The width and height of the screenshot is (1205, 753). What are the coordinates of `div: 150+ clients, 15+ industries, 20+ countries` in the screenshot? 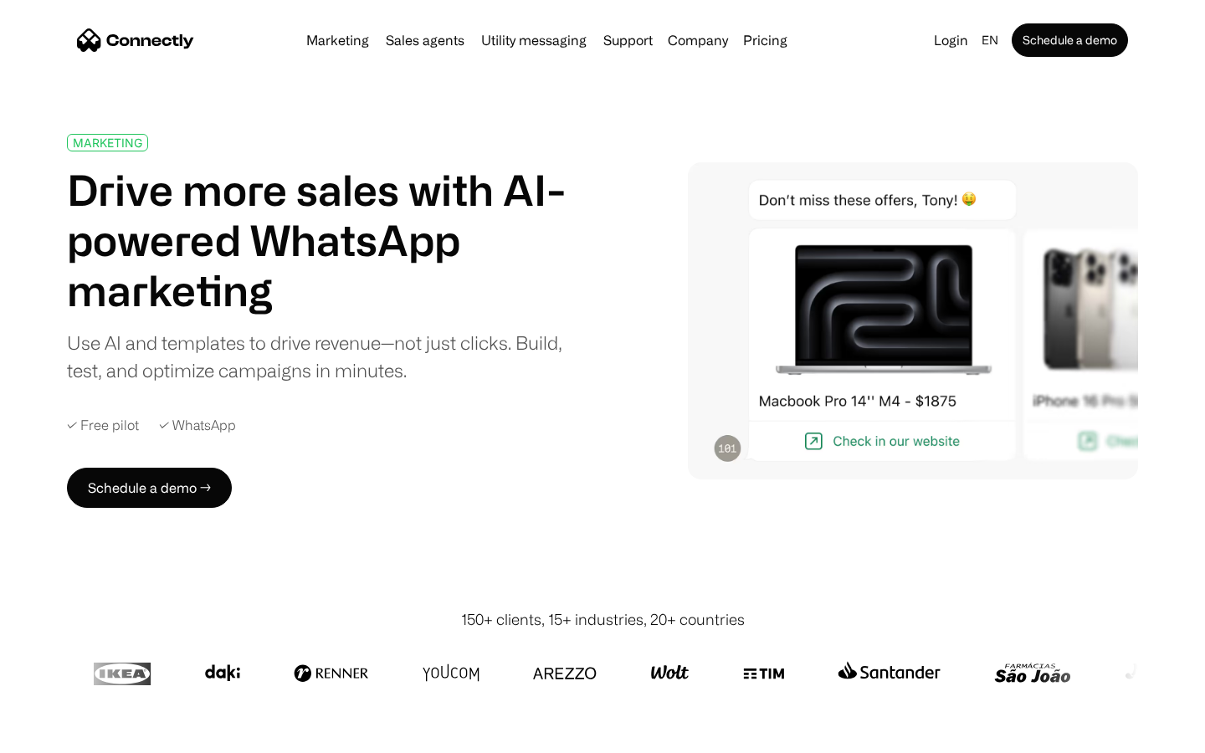 It's located at (603, 619).